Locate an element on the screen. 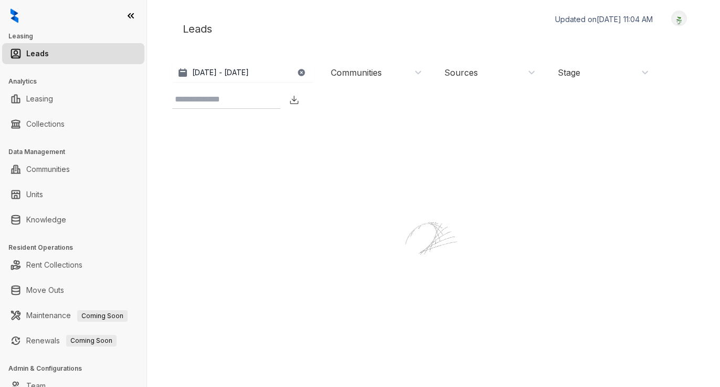 This screenshot has height=387, width=720. img: Loader is located at coordinates (434, 252).